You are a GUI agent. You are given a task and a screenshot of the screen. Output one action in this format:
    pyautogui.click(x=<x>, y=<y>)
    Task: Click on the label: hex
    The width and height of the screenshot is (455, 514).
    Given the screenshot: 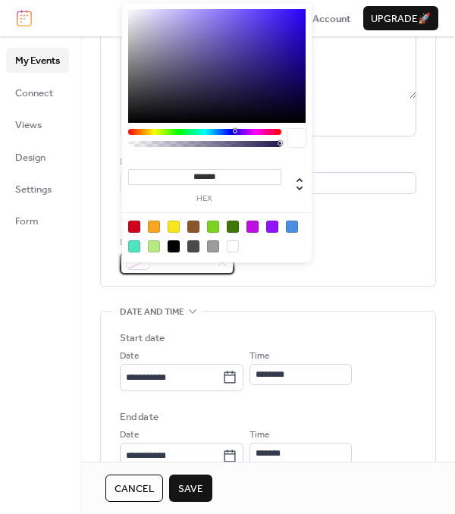 What is the action you would take?
    pyautogui.click(x=205, y=199)
    